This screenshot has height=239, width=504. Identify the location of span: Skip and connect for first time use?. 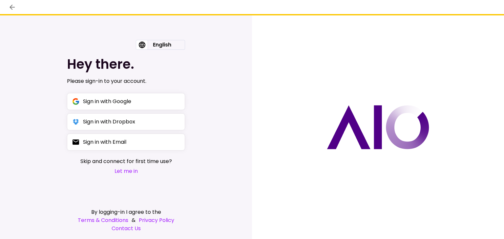
(126, 161).